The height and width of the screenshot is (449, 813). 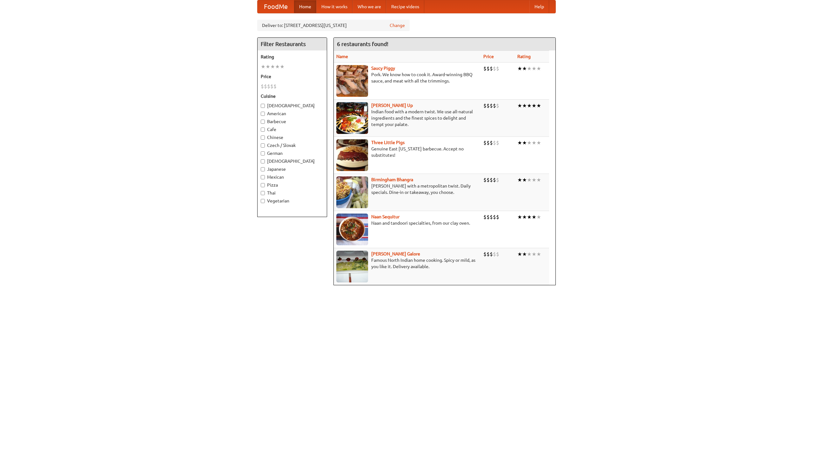 What do you see at coordinates (352, 118) in the screenshot?
I see `img: curryup.jpg` at bounding box center [352, 118].